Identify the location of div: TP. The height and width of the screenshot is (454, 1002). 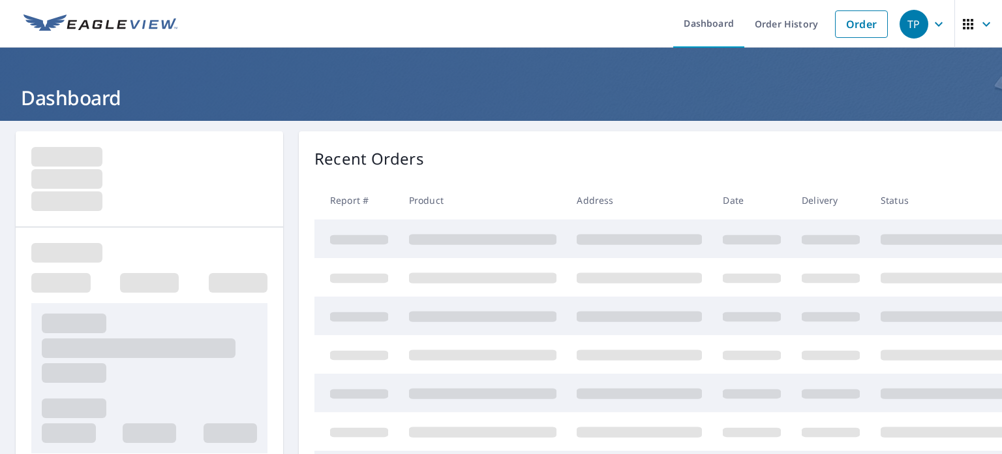
(914, 24).